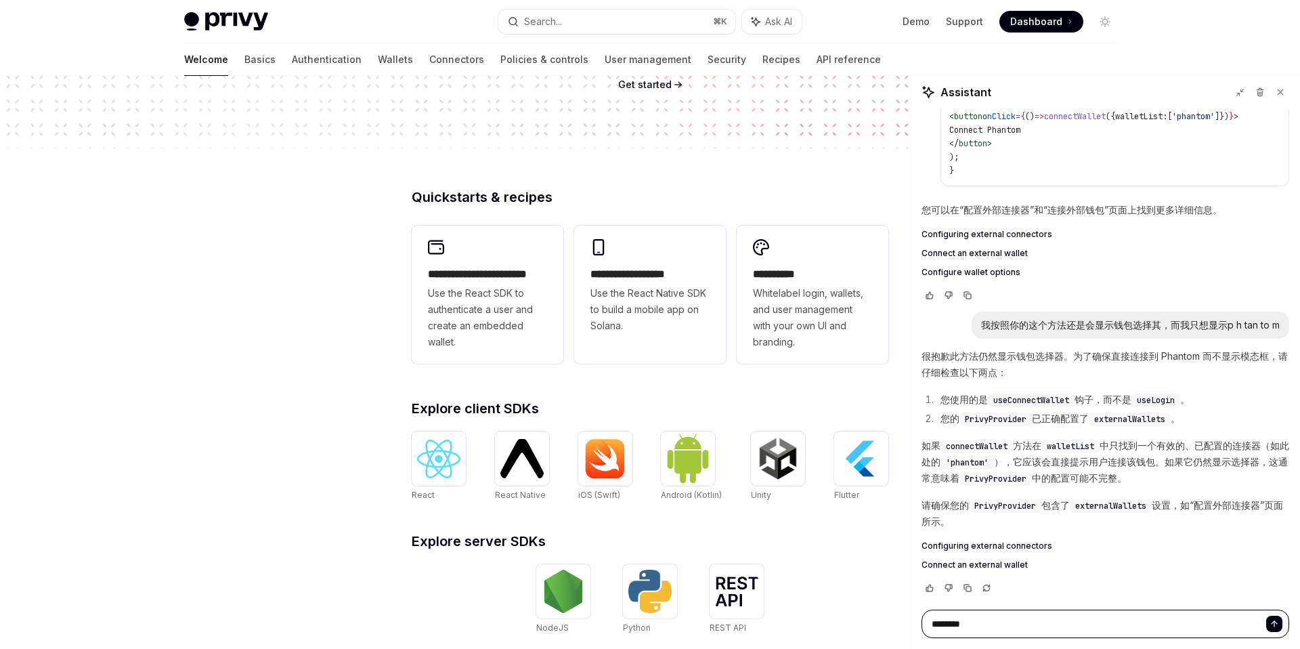  Describe the element at coordinates (522, 458) in the screenshot. I see `img: React Native` at that location.